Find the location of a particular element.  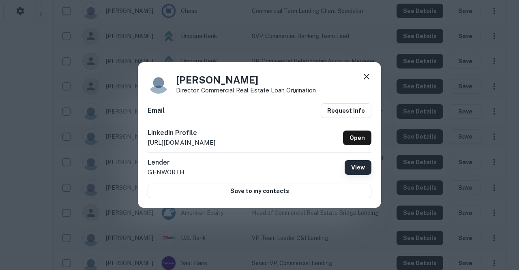

h6: LinkedIn Profile is located at coordinates (181, 133).